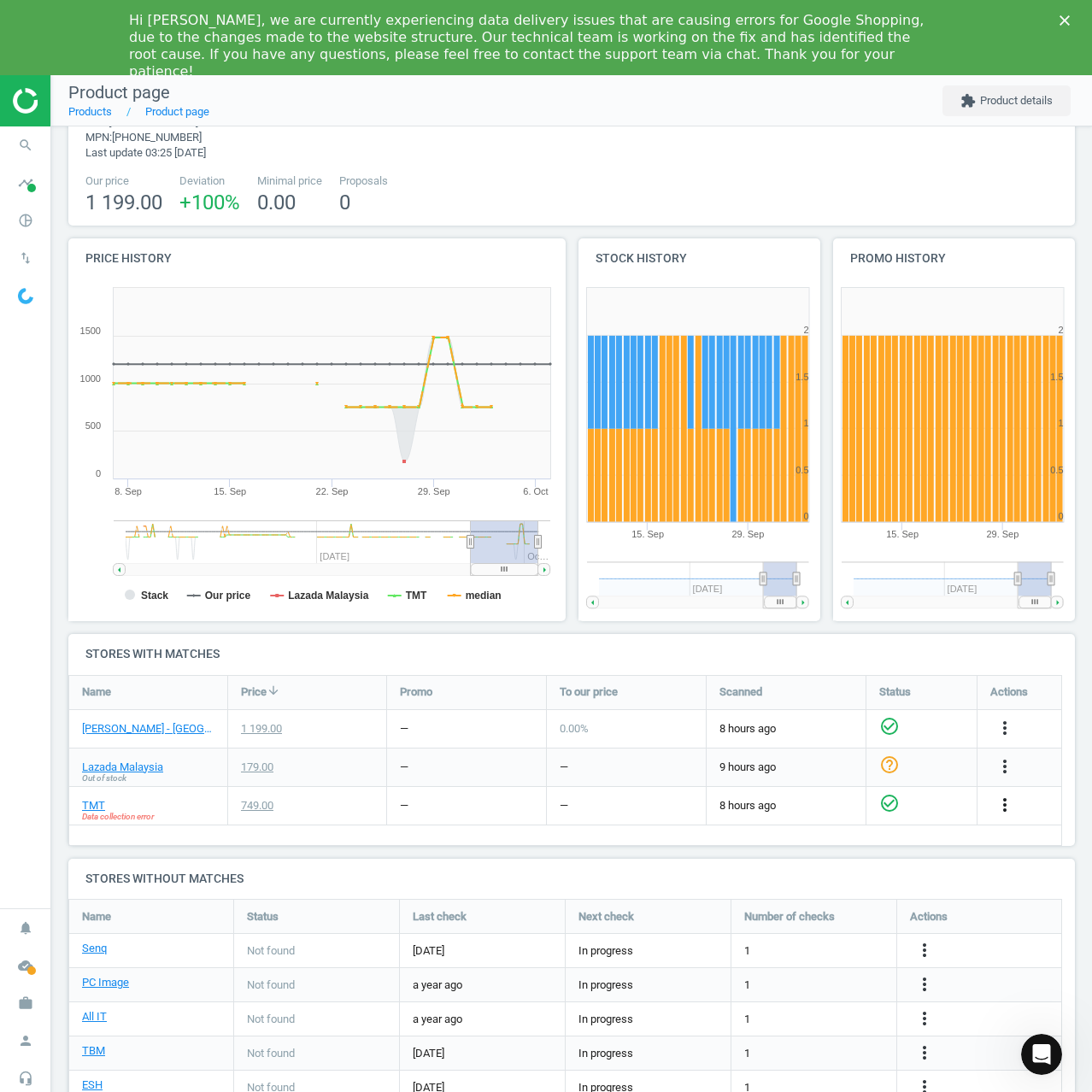 The image size is (1092, 1092). I want to click on tspan: 8. Sep, so click(128, 492).